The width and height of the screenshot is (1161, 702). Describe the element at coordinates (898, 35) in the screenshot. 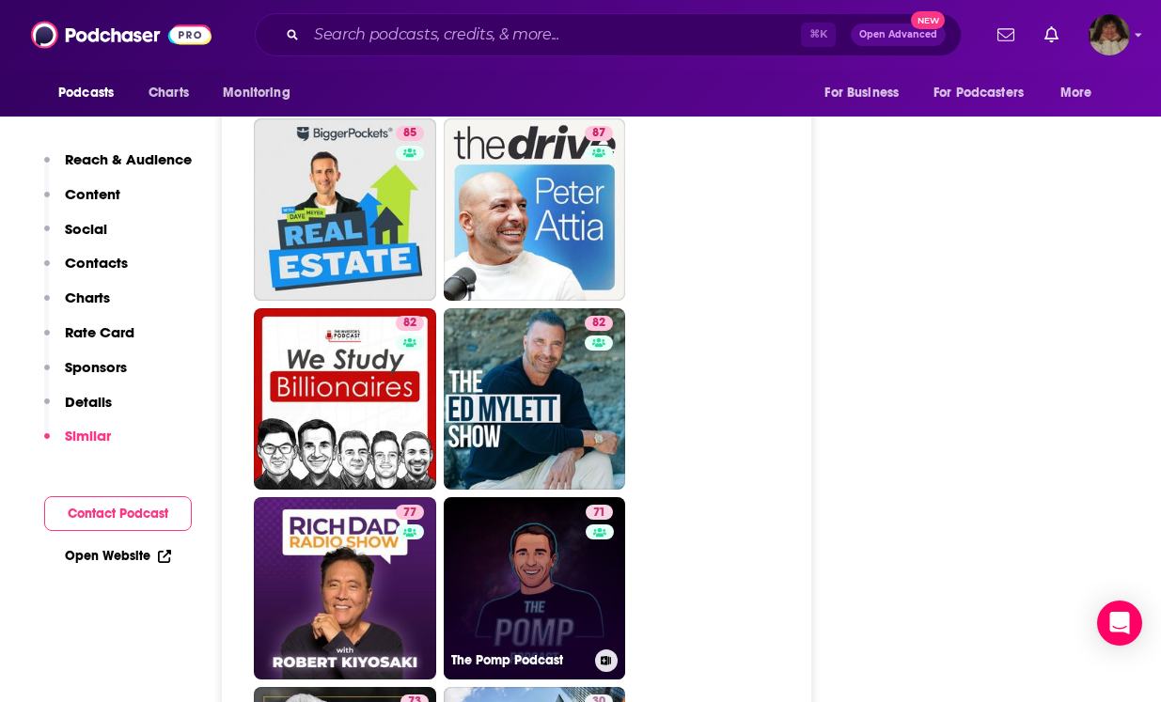

I see `span: Open Advanced` at that location.